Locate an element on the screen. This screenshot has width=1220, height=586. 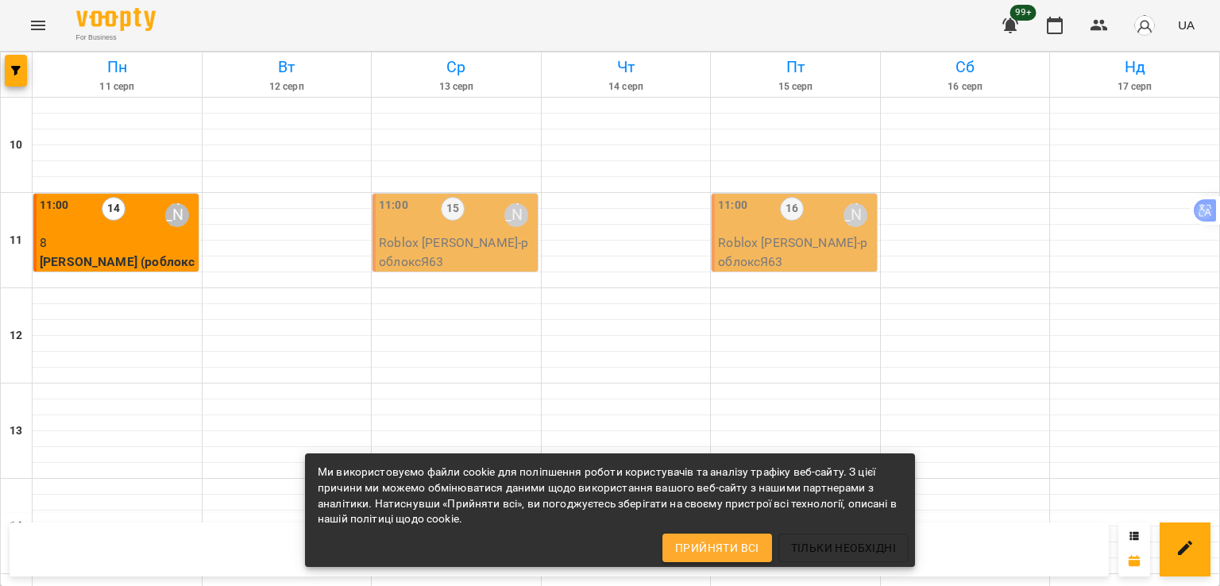
span: UA is located at coordinates (1186, 25).